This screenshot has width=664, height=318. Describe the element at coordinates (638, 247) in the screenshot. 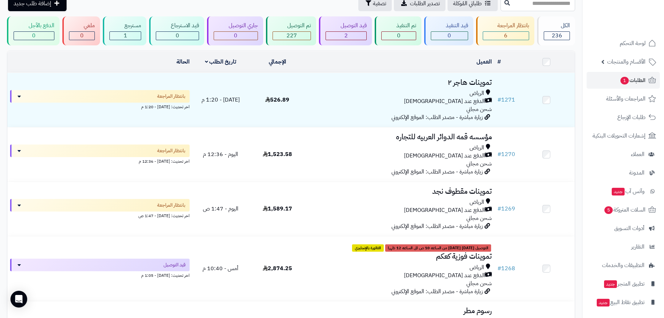

I see `span: التقارير` at that location.